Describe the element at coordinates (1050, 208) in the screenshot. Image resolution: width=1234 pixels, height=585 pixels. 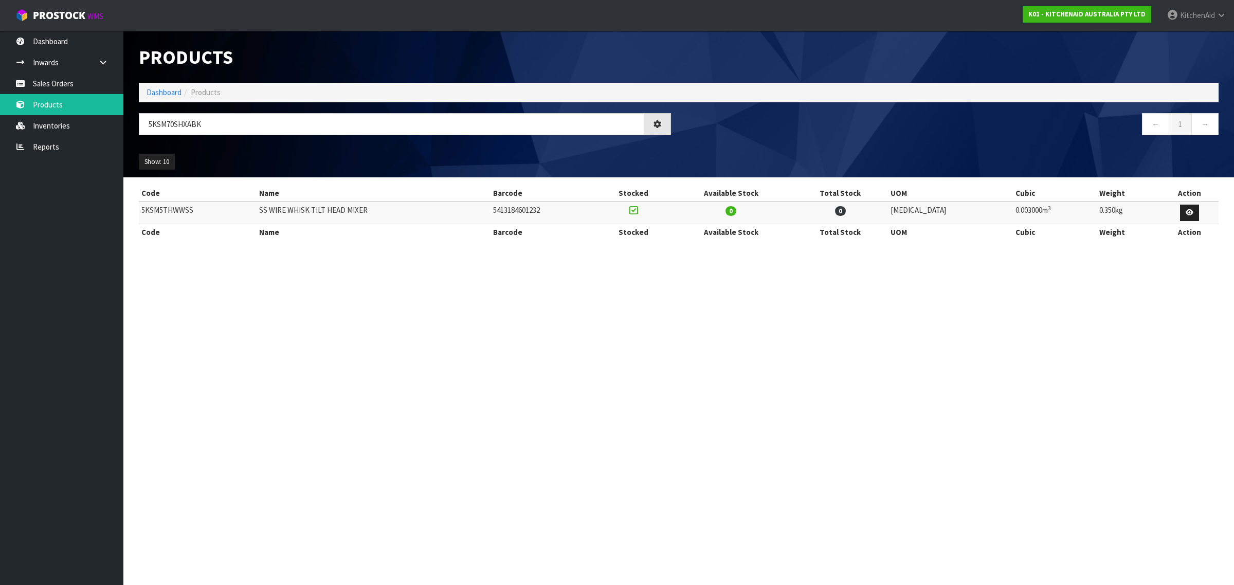
I see `sup: 3` at that location.